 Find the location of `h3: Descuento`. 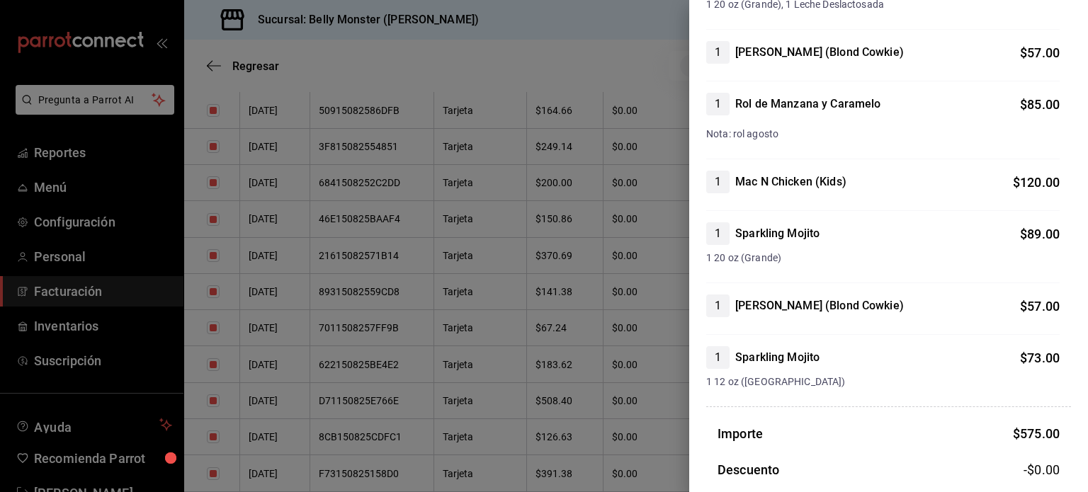

h3: Descuento is located at coordinates (748, 470).